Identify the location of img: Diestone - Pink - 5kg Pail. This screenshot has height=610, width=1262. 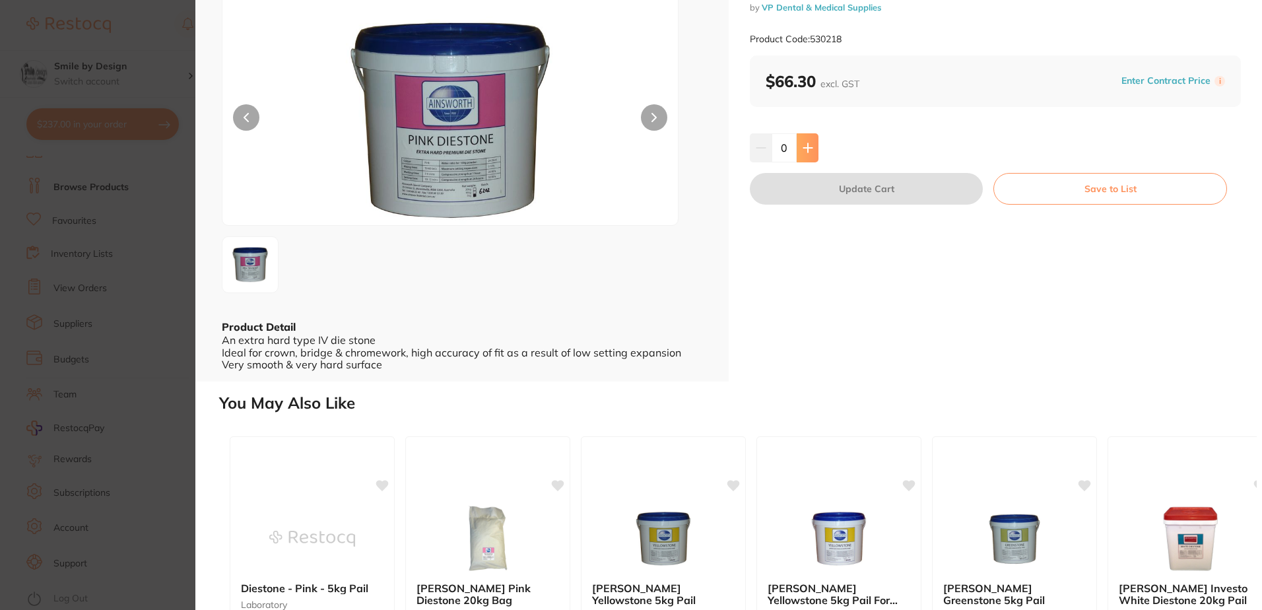
(312, 539).